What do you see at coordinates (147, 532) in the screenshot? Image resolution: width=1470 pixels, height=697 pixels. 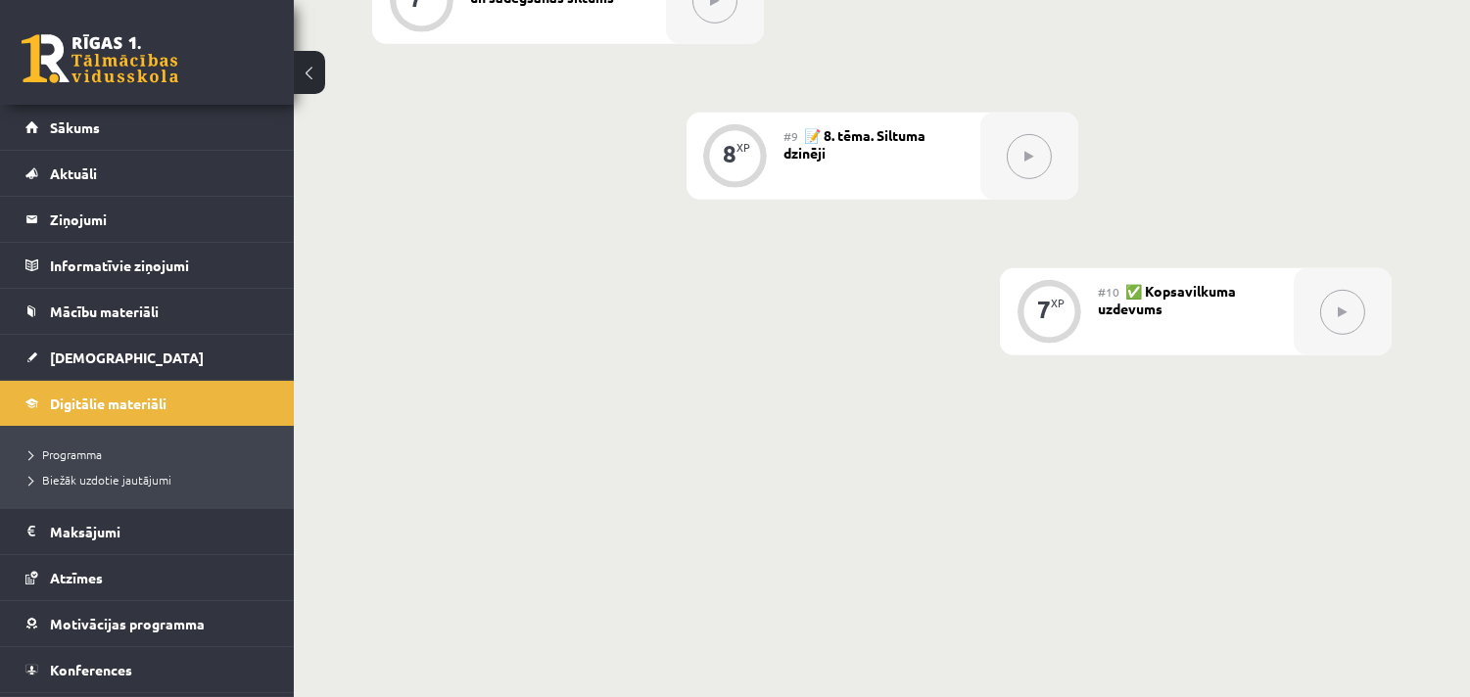 I see `a: Maksājumi` at bounding box center [147, 532].